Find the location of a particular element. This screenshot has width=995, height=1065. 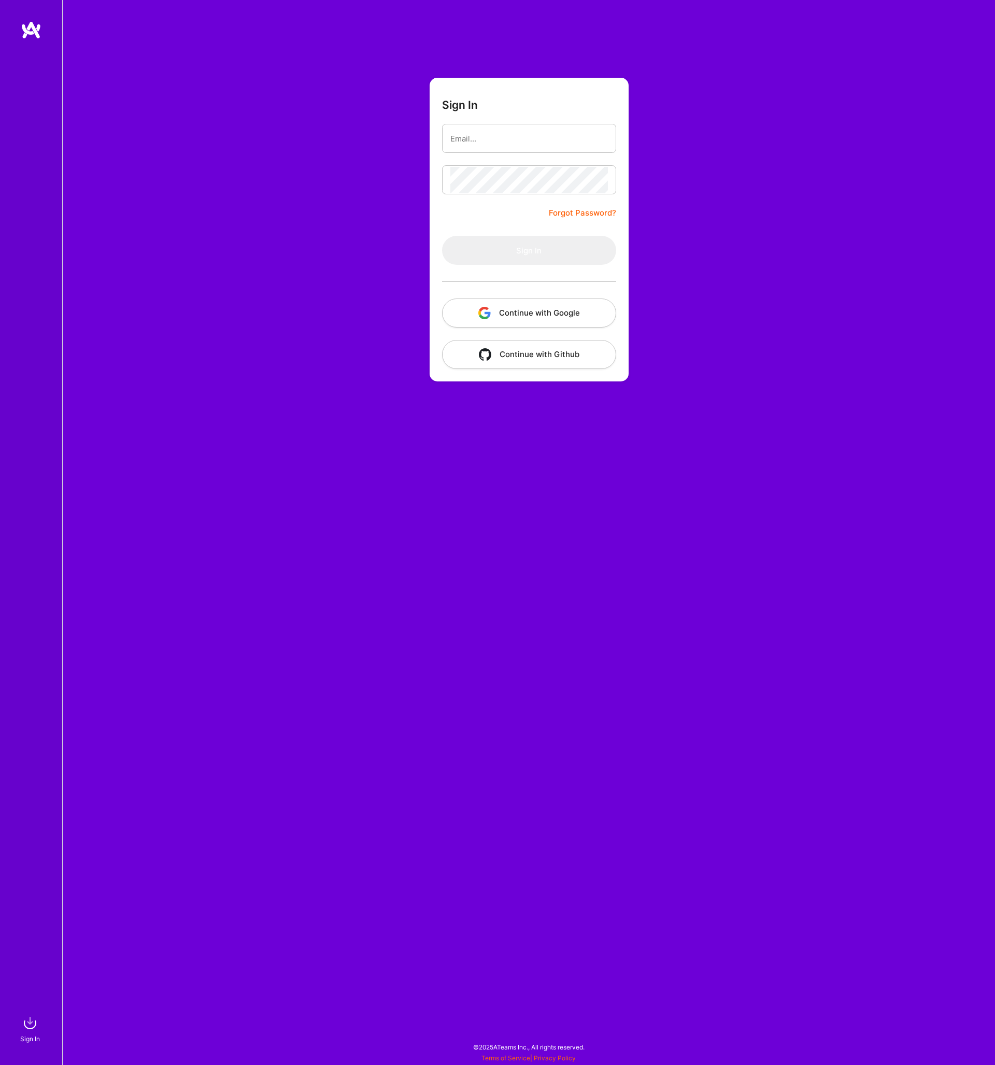

img: sign in is located at coordinates (30, 1023).